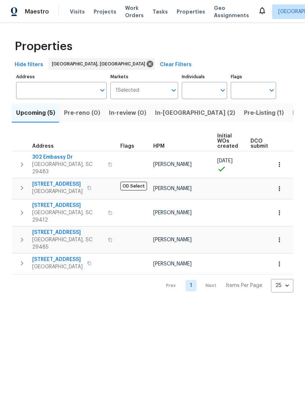  Describe the element at coordinates (134, 12) in the screenshot. I see `span: Work Orders` at that location.